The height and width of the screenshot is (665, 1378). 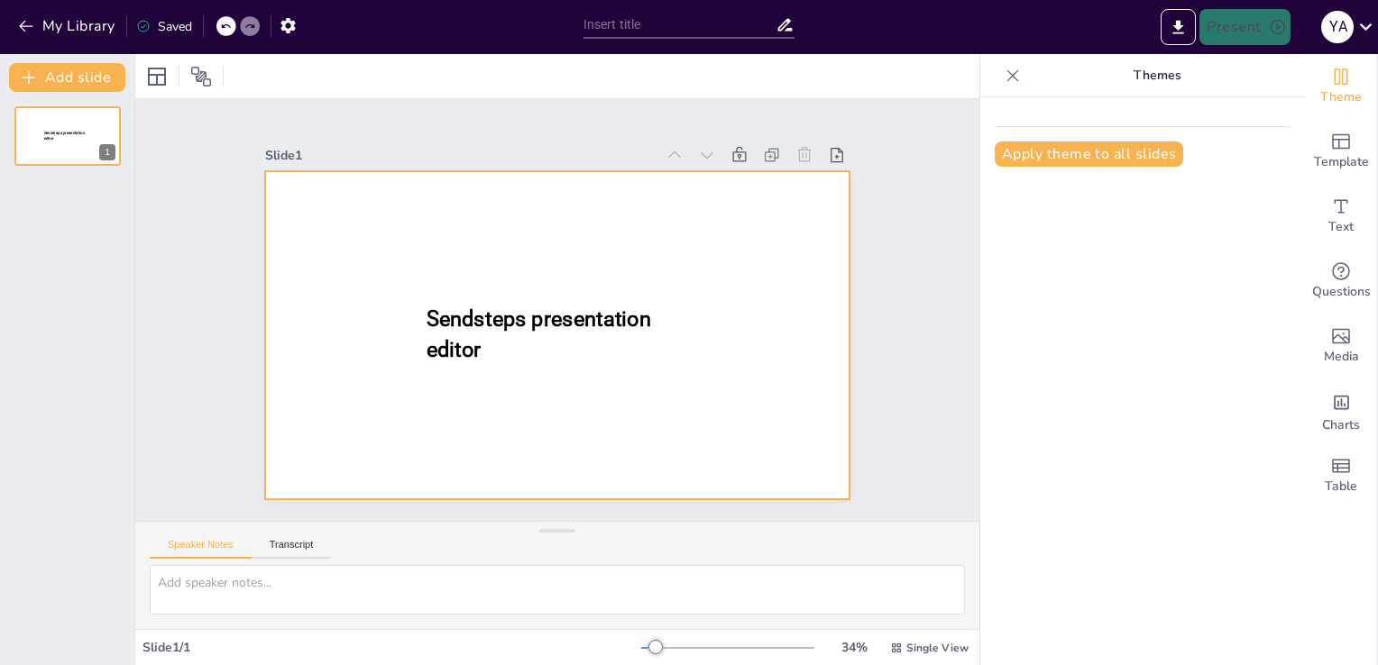 I want to click on button: Present, so click(x=1244, y=27).